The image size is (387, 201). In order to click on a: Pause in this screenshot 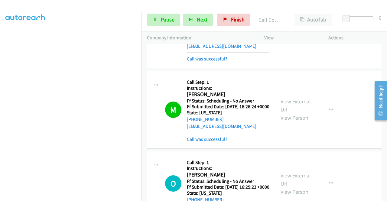, I will do `click(164, 20)`.